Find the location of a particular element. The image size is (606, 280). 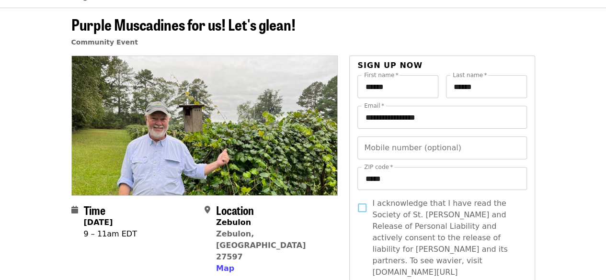

input: Last name is located at coordinates (486, 87).